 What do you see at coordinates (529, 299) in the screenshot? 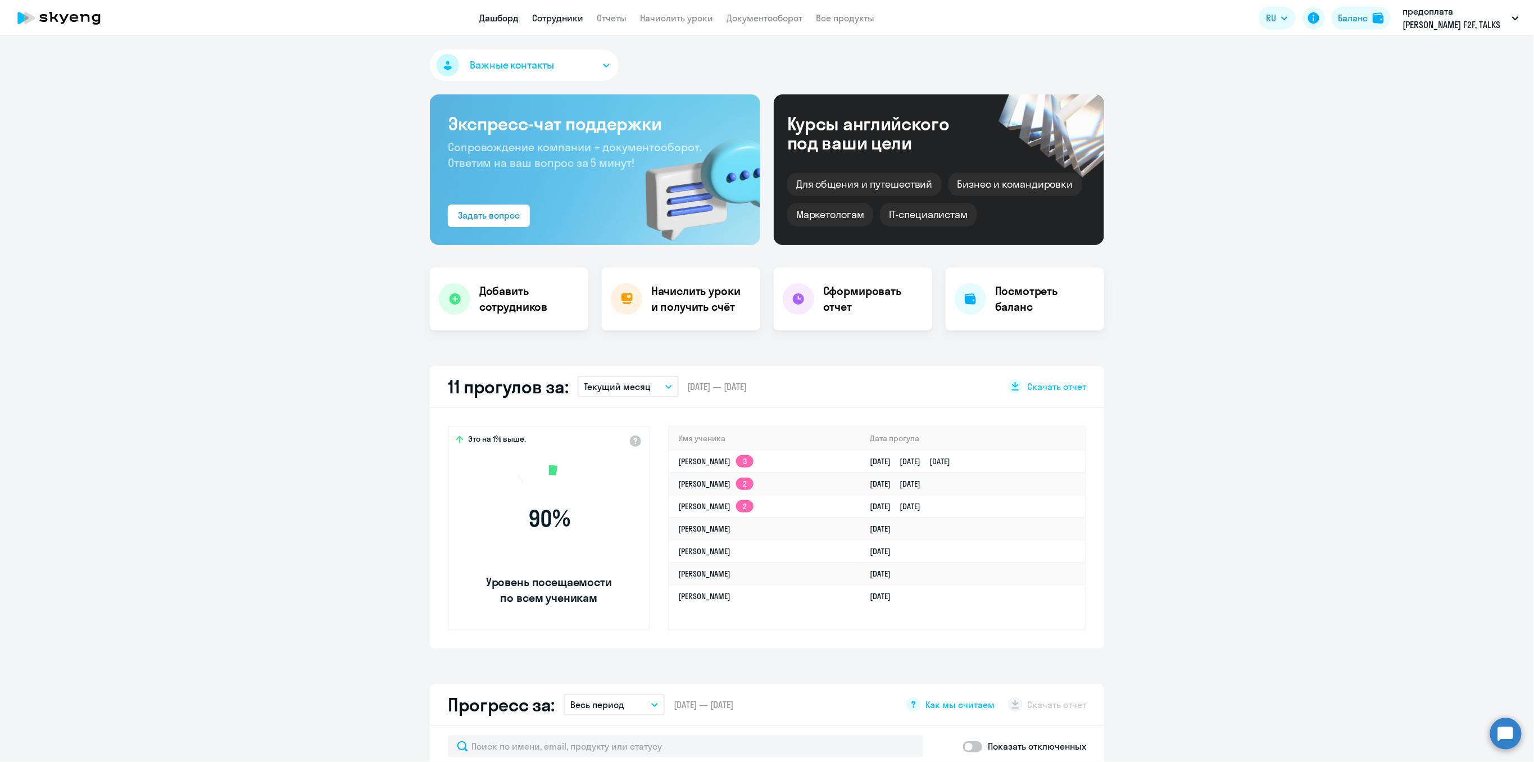
I see `h4: Добавить сотрудников` at bounding box center [529, 299].